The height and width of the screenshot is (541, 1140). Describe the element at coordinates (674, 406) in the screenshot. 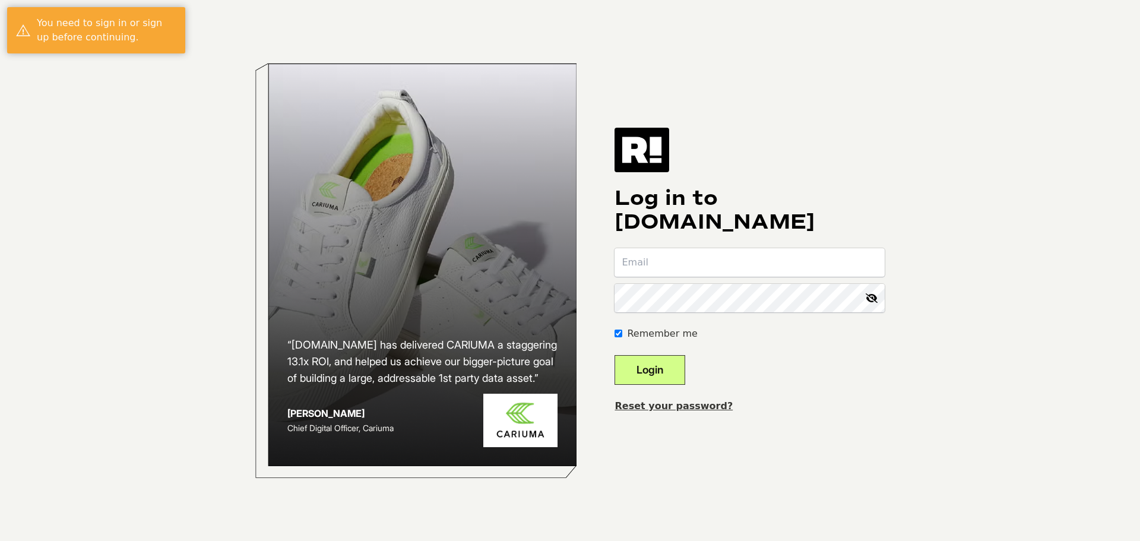

I see `a: Reset your password?` at that location.